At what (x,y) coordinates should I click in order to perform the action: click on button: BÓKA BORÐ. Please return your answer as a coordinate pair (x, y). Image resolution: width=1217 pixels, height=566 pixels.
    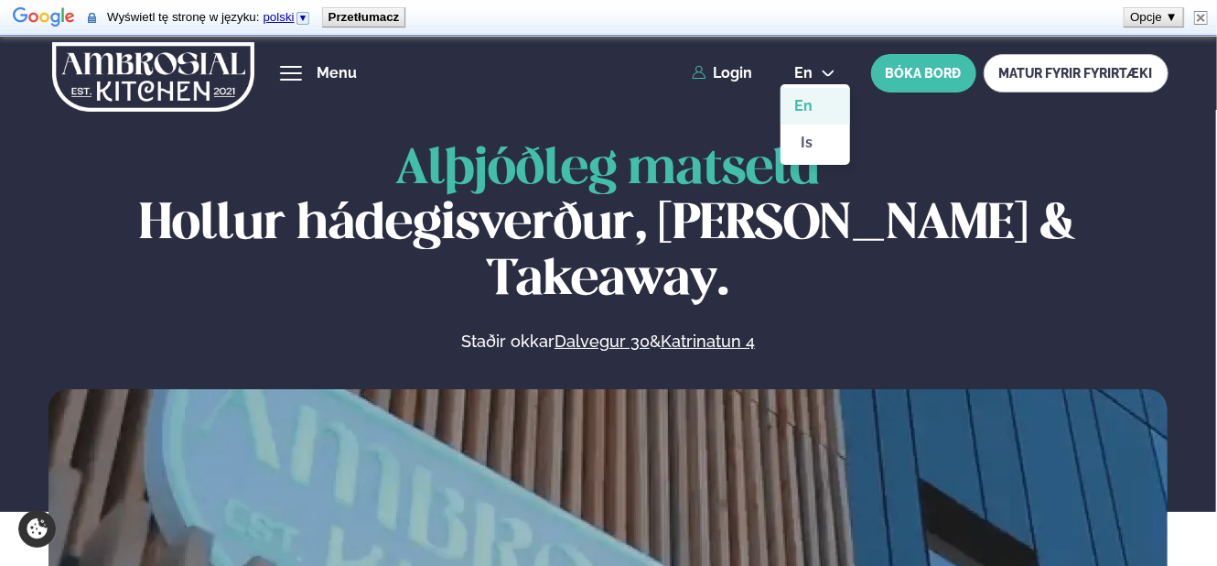
    Looking at the image, I should click on (923, 73).